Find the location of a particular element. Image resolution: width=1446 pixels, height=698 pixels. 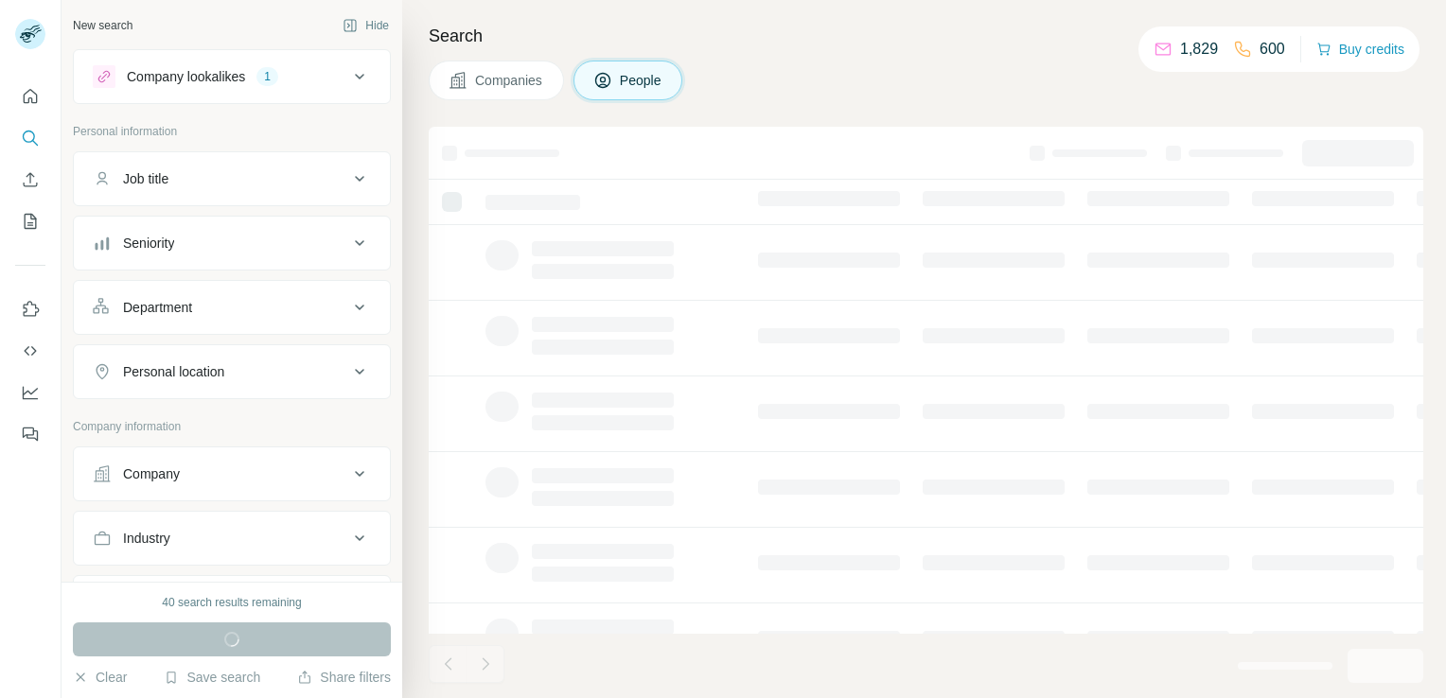

button: HQ location is located at coordinates (232, 603).